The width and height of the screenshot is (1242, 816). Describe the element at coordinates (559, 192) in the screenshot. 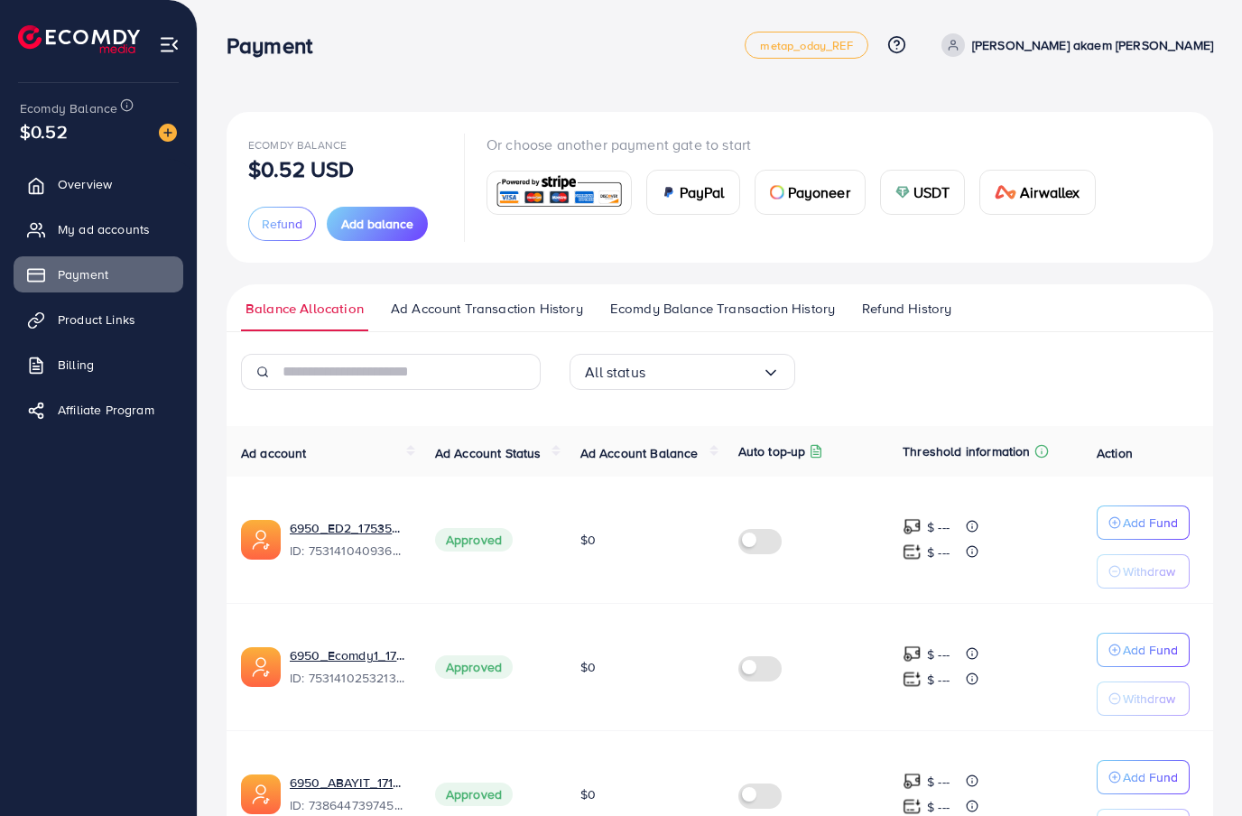

I see `a: card` at that location.